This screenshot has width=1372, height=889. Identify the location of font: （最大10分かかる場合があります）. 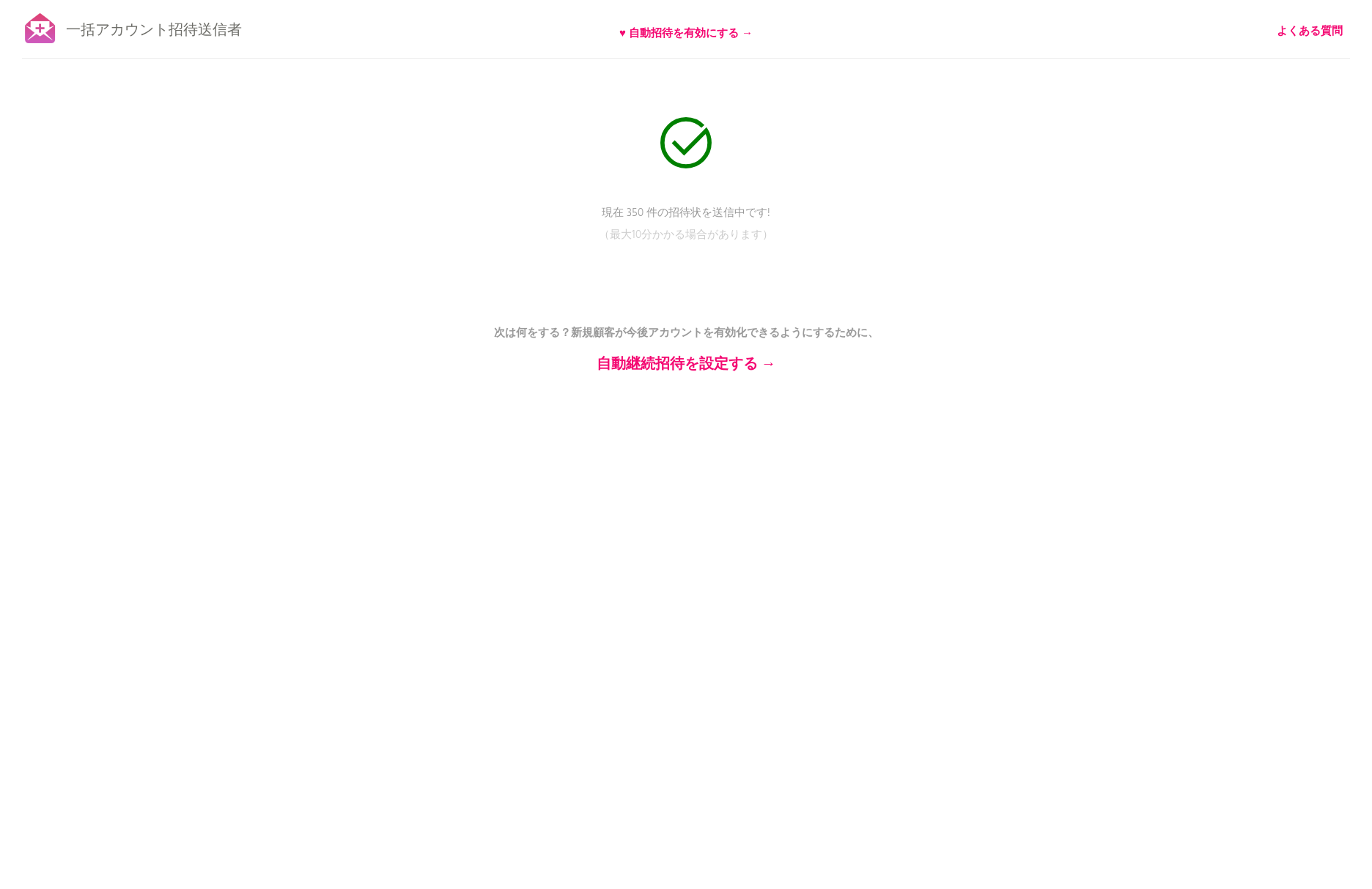
(686, 235).